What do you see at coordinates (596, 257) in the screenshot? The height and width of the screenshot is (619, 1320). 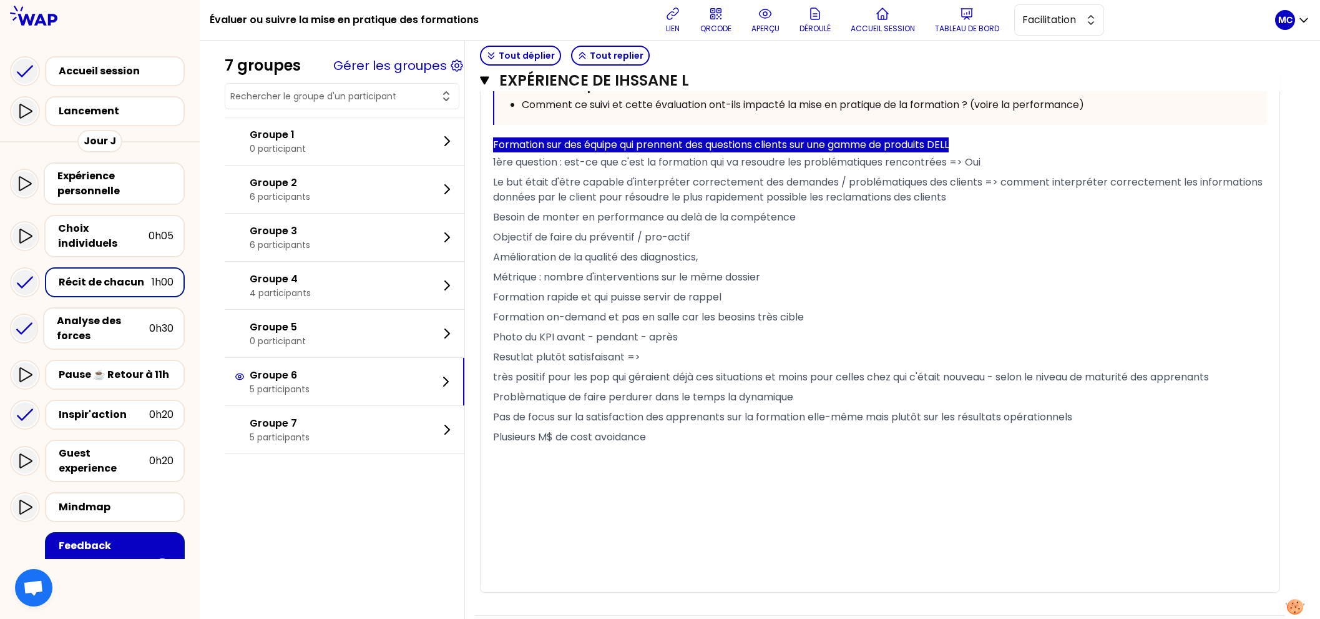 I see `span: Amélioration de la qualité des diagnostics,` at bounding box center [596, 257].